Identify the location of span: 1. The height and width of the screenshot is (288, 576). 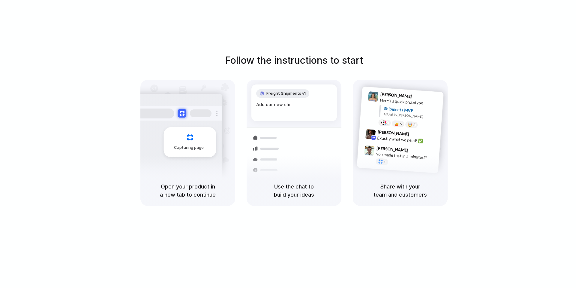
(385, 161).